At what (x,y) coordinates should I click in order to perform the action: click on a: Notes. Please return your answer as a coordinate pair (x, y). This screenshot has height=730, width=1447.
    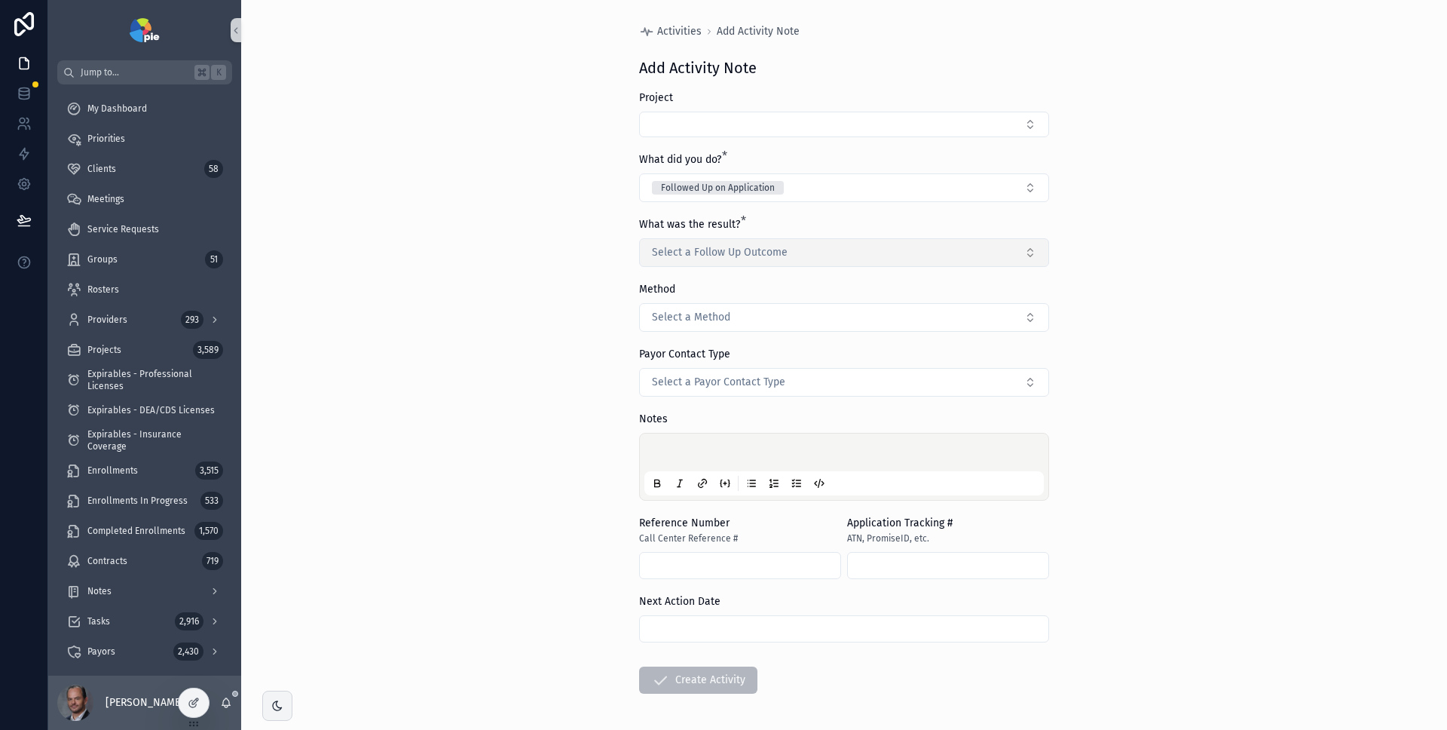
    Looking at the image, I should click on (145, 591).